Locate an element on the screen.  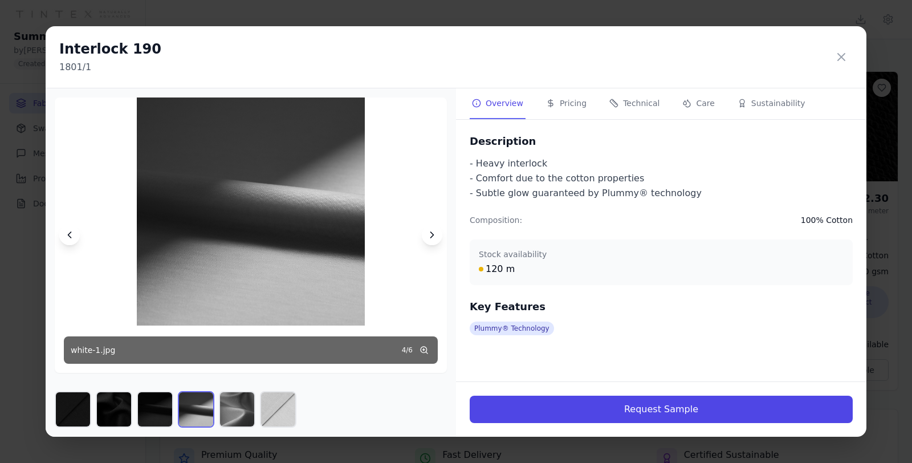
h3: Description is located at coordinates (661, 141).